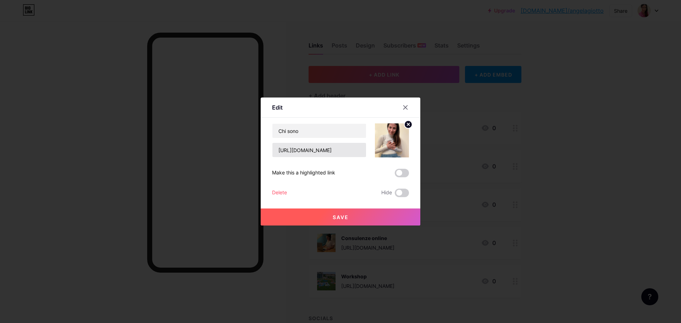 The height and width of the screenshot is (323, 681). I want to click on button: Save, so click(340, 217).